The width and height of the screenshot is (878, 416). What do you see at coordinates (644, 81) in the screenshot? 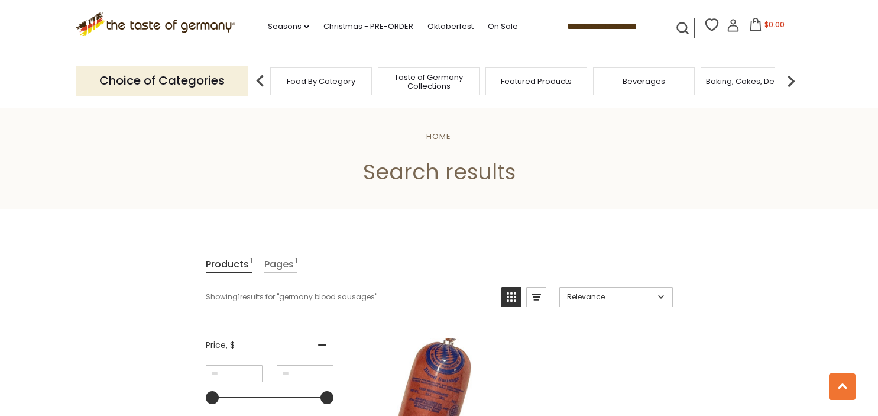
I see `span: Beverages` at bounding box center [644, 81].